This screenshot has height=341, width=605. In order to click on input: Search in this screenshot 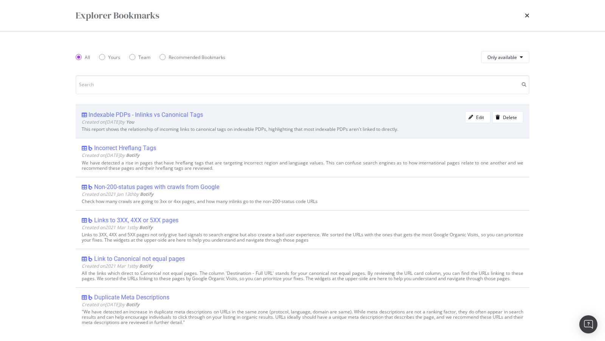, I will do `click(303, 85)`.